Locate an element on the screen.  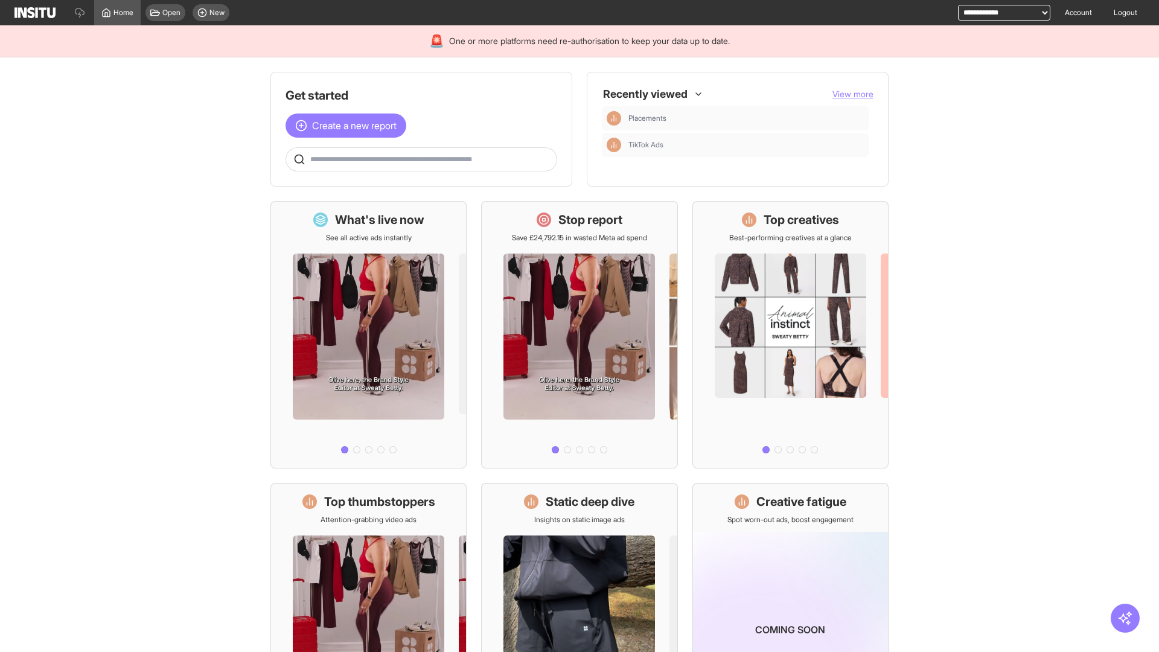
img: Logo is located at coordinates (35, 13).